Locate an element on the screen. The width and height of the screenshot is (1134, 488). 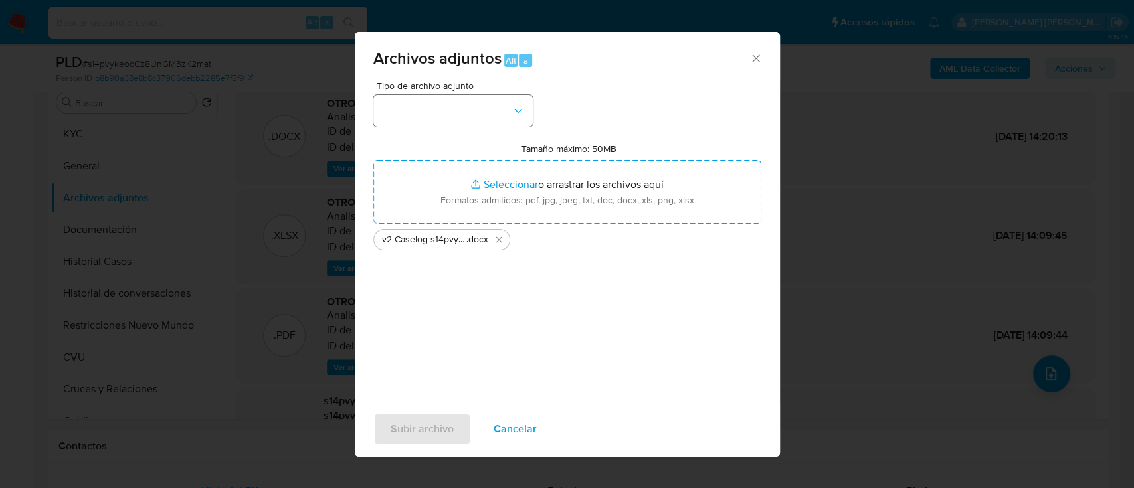
button: Cerrar is located at coordinates (755, 58).